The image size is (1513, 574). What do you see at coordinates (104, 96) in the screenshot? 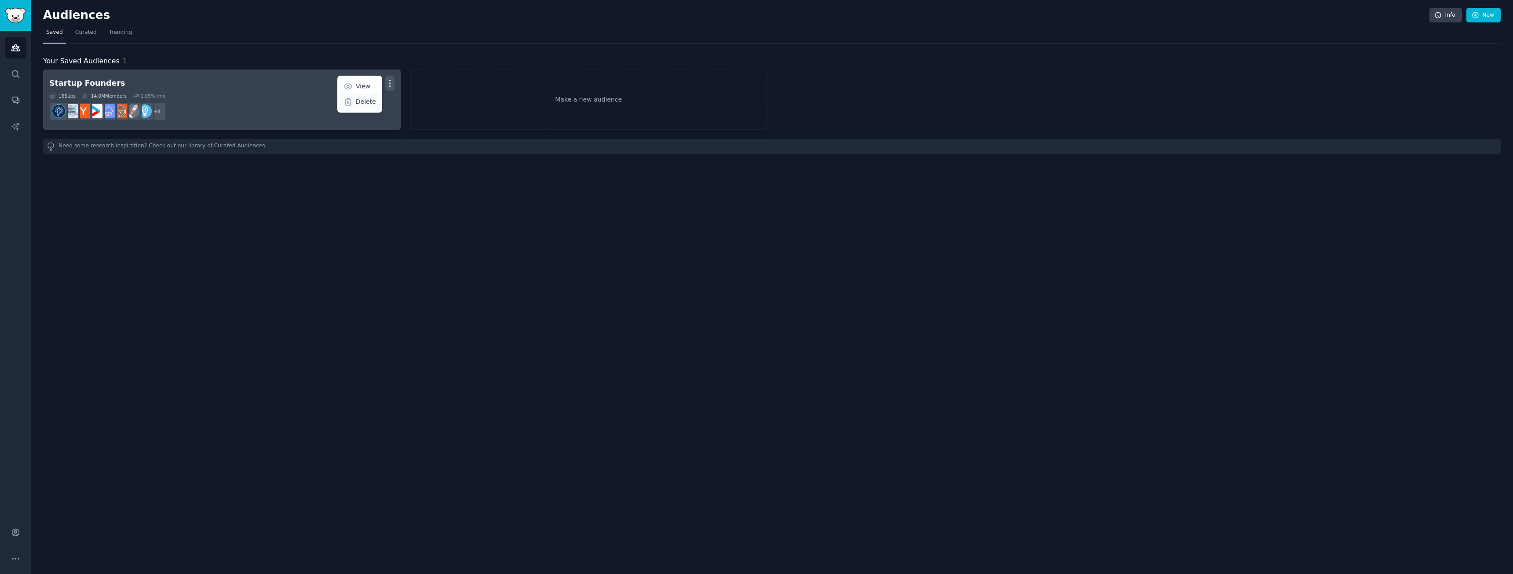
I see `div: 14.0M Members` at bounding box center [104, 96].